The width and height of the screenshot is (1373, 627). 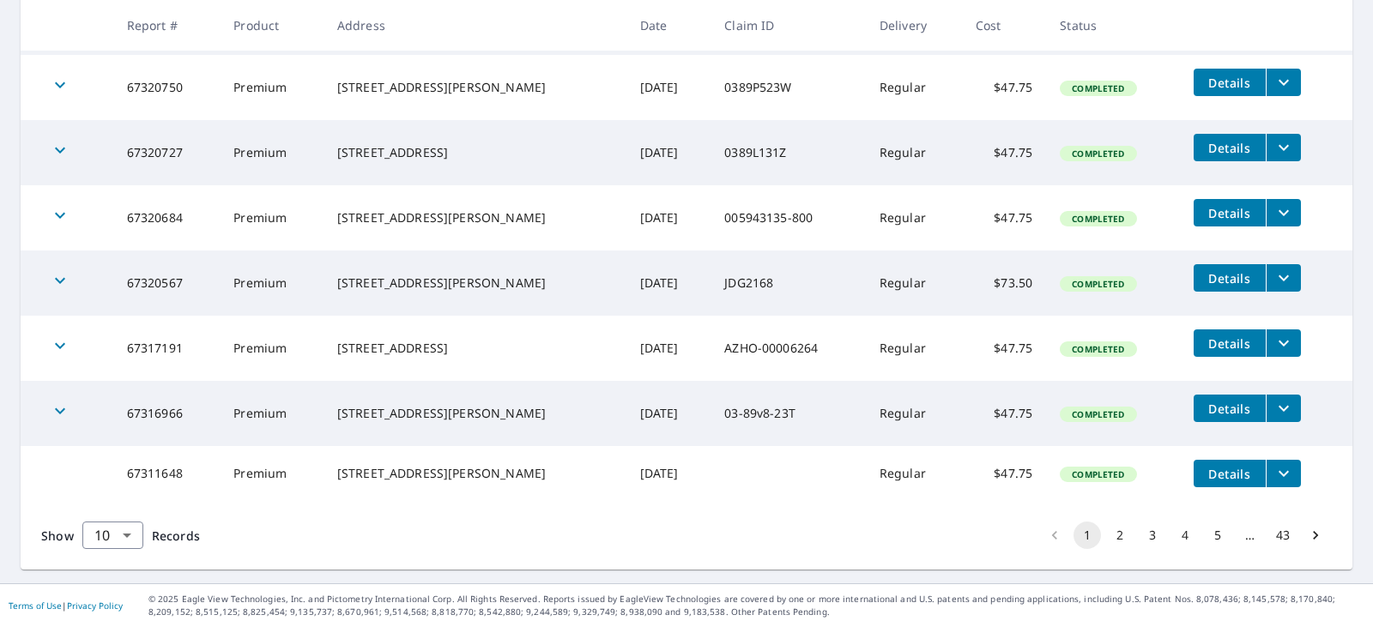 What do you see at coordinates (166, 413) in the screenshot?
I see `td: 67316966` at bounding box center [166, 413].